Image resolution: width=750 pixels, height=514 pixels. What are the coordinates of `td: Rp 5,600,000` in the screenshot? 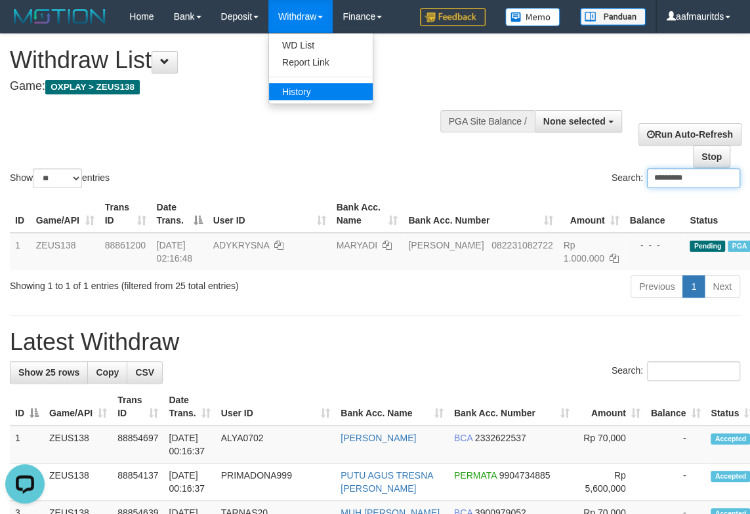 It's located at (610, 482).